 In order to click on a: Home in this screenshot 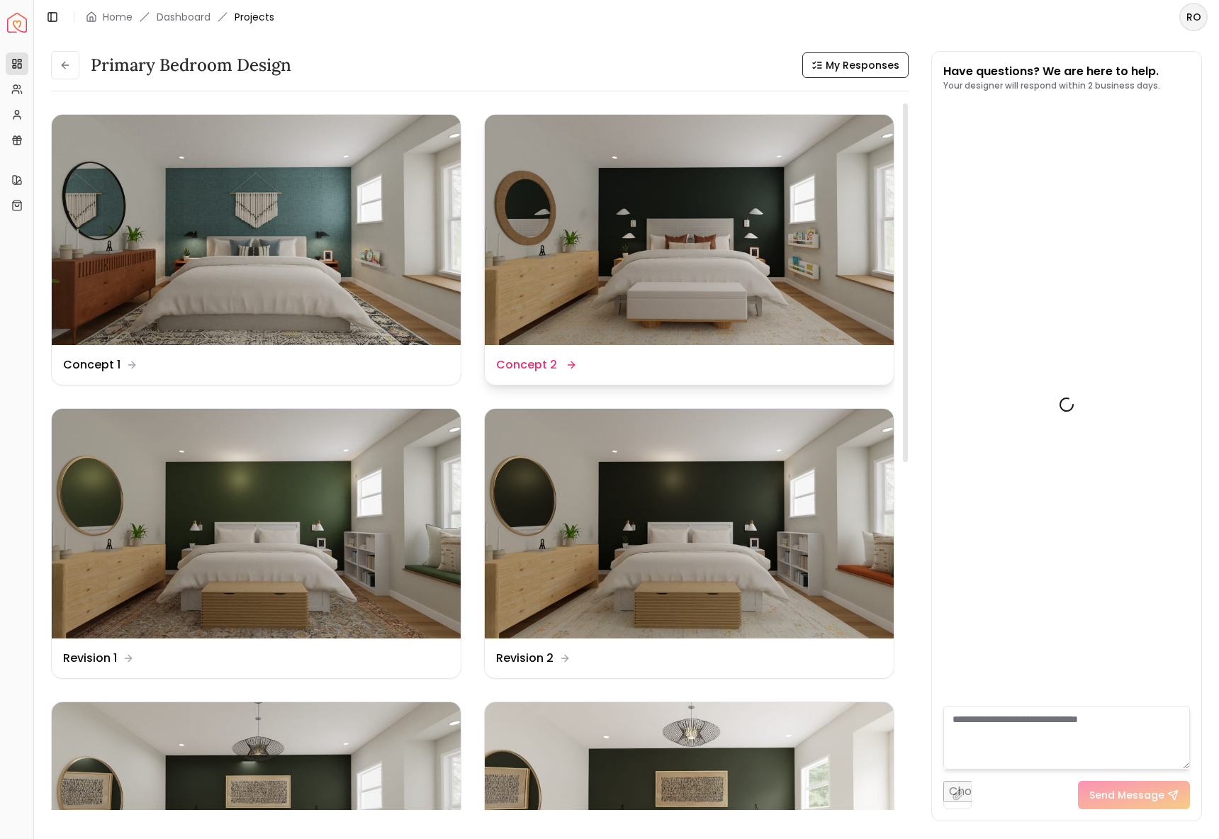, I will do `click(118, 17)`.